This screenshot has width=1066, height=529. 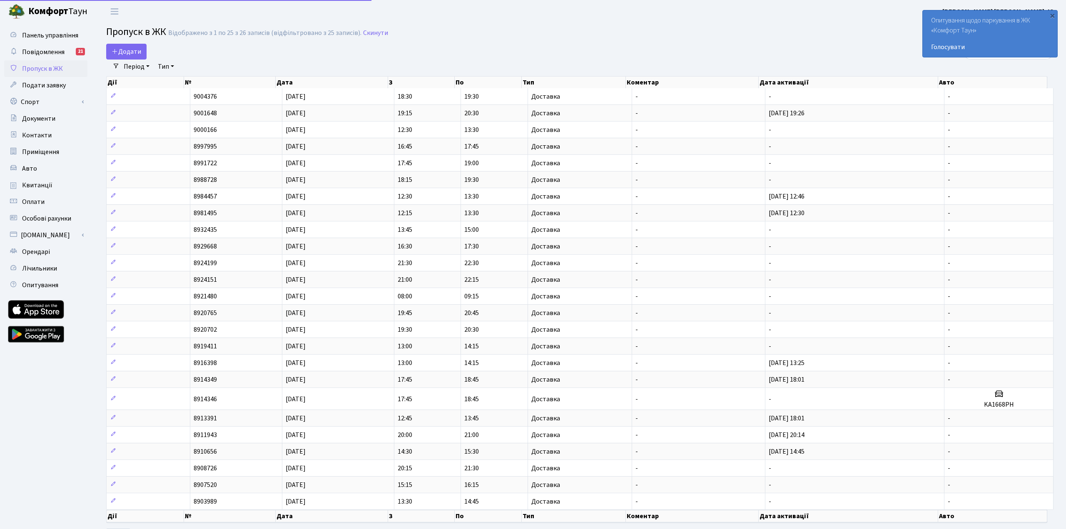 I want to click on img: logo.png, so click(x=17, y=12).